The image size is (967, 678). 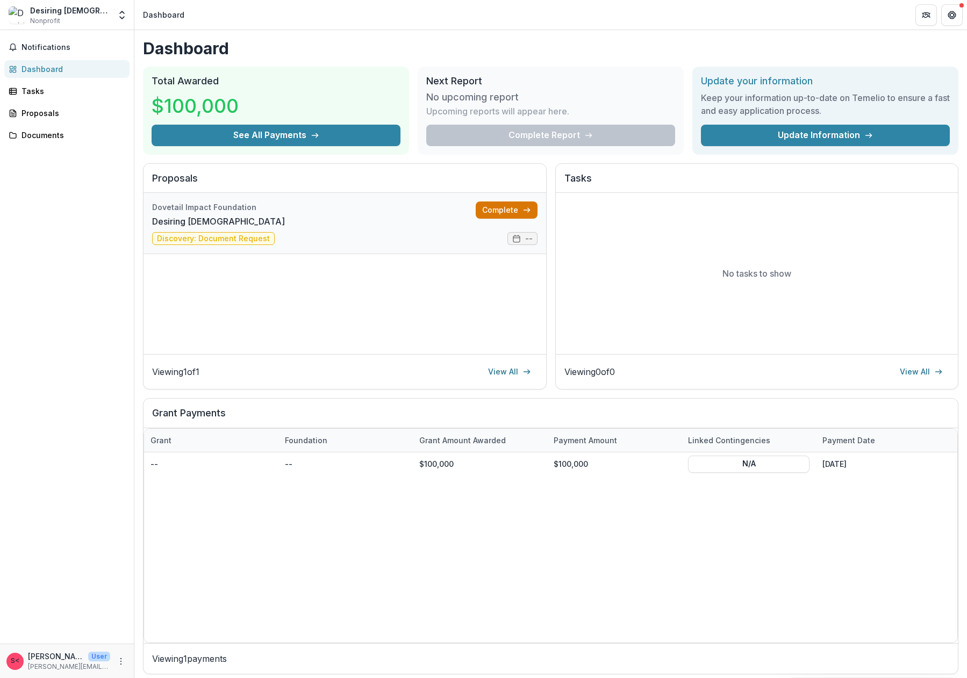 What do you see at coordinates (506, 210) in the screenshot?
I see `a: Complete` at bounding box center [506, 210].